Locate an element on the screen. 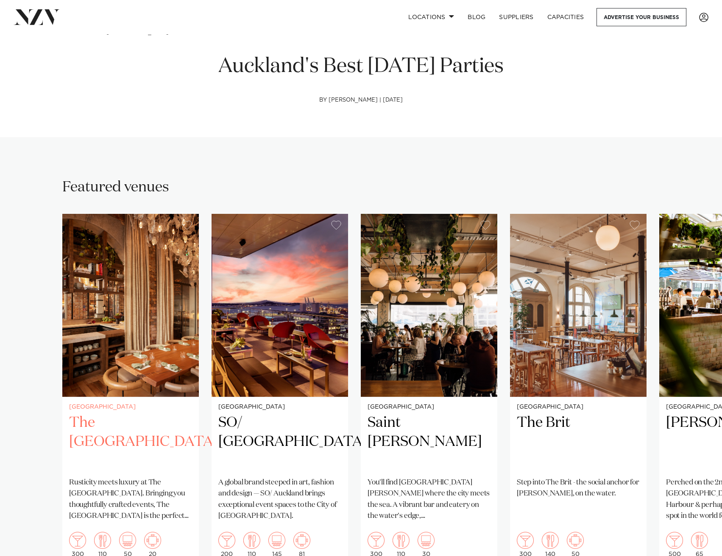  h2: The Brit is located at coordinates (578, 442).